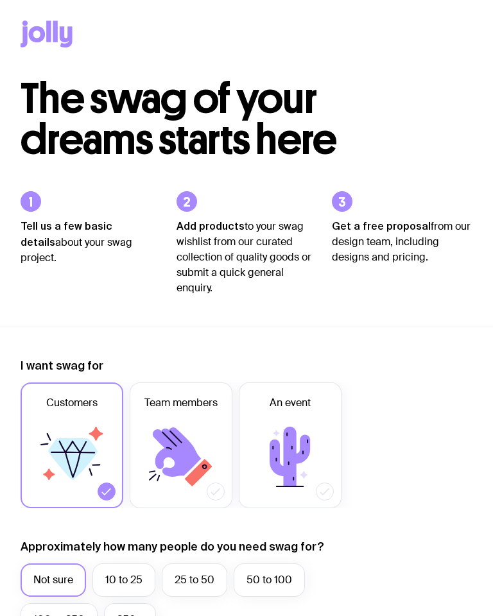 The height and width of the screenshot is (616, 493). What do you see at coordinates (72, 403) in the screenshot?
I see `span: Customers` at bounding box center [72, 403].